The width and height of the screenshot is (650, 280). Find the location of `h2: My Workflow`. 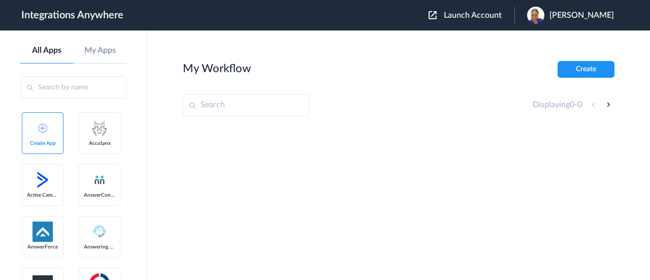

h2: My Workflow is located at coordinates (217, 69).